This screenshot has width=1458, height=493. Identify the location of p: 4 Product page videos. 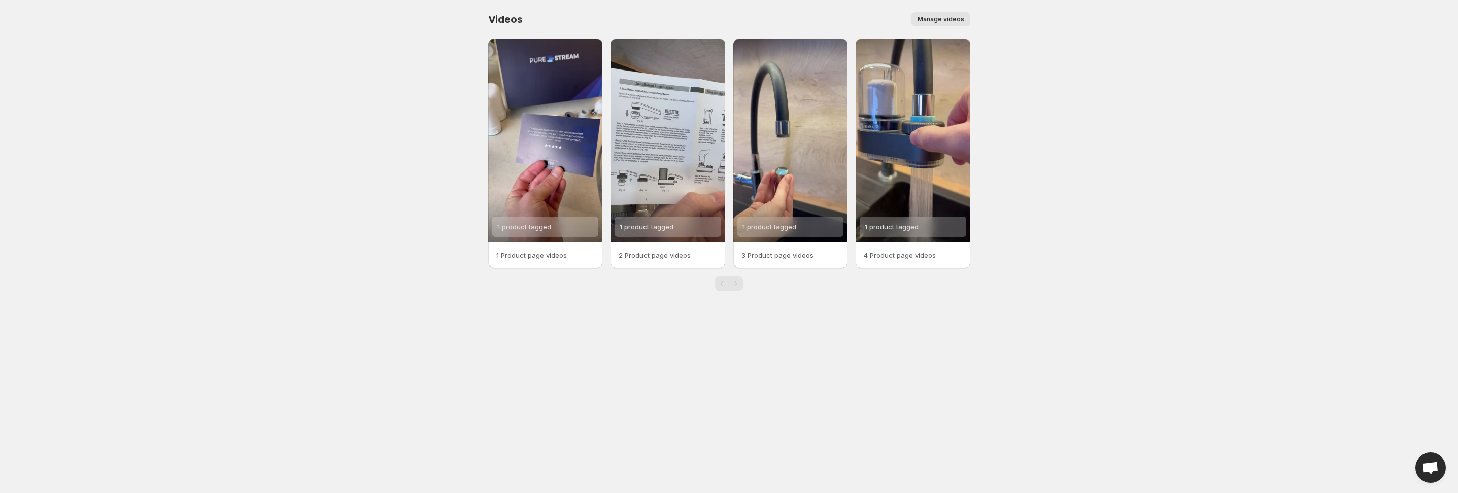
(913, 255).